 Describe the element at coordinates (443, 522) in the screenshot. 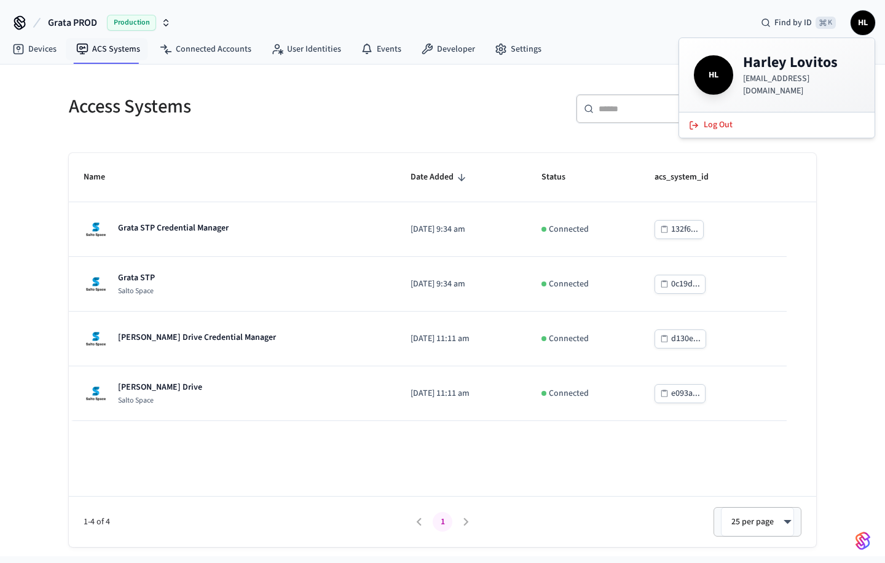

I see `nav: pagination navigation` at that location.